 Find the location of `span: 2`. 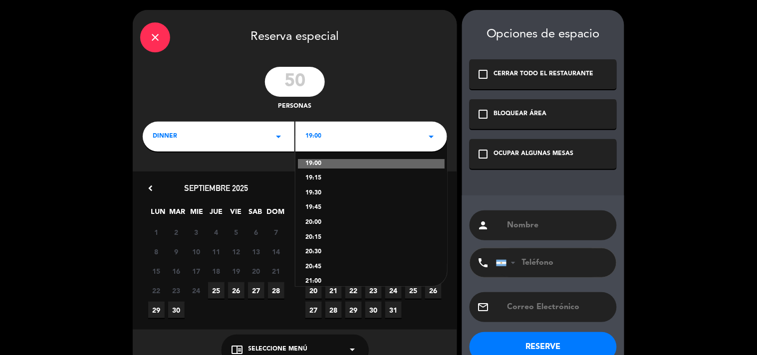

span: 2 is located at coordinates (176, 232).